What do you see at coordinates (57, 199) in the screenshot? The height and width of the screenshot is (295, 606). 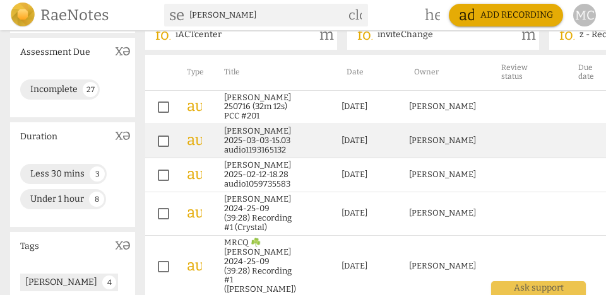 I see `div: Under 1 hour` at bounding box center [57, 199].